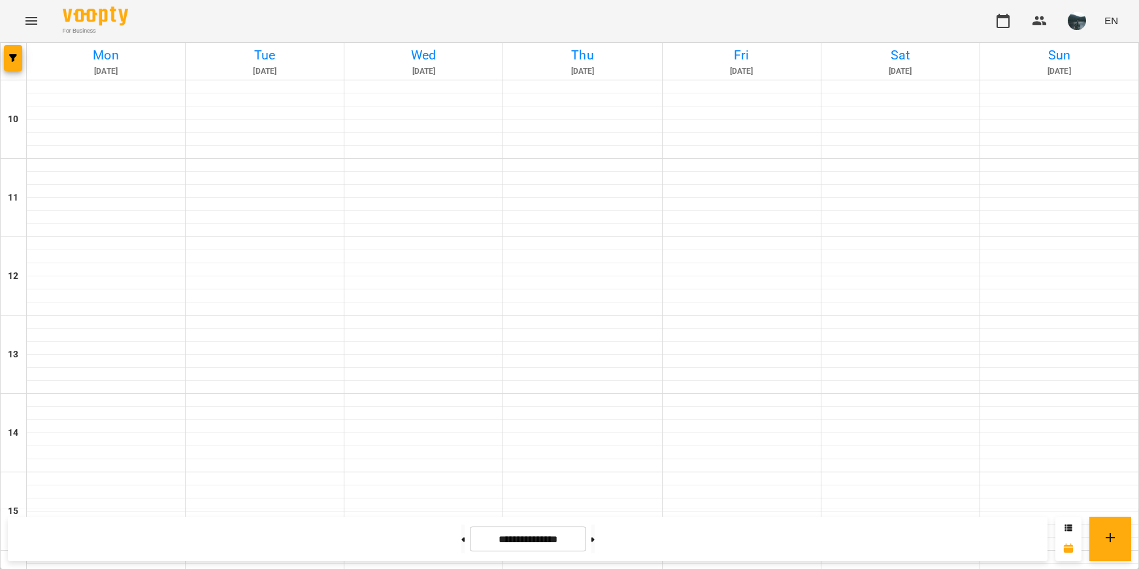  Describe the element at coordinates (901, 55) in the screenshot. I see `h6: Sat` at that location.